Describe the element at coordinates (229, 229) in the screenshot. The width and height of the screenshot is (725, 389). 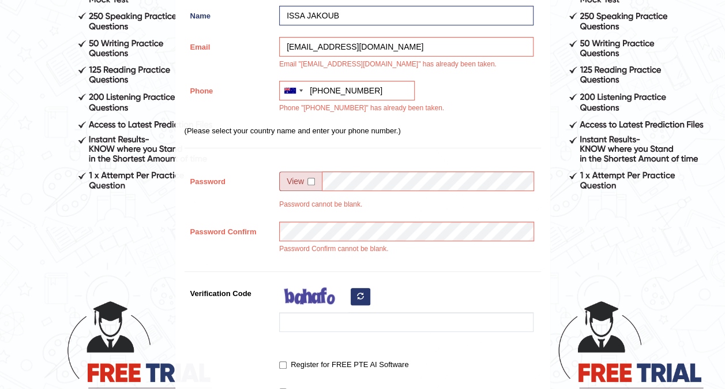
I see `label: Password Confirm` at that location.